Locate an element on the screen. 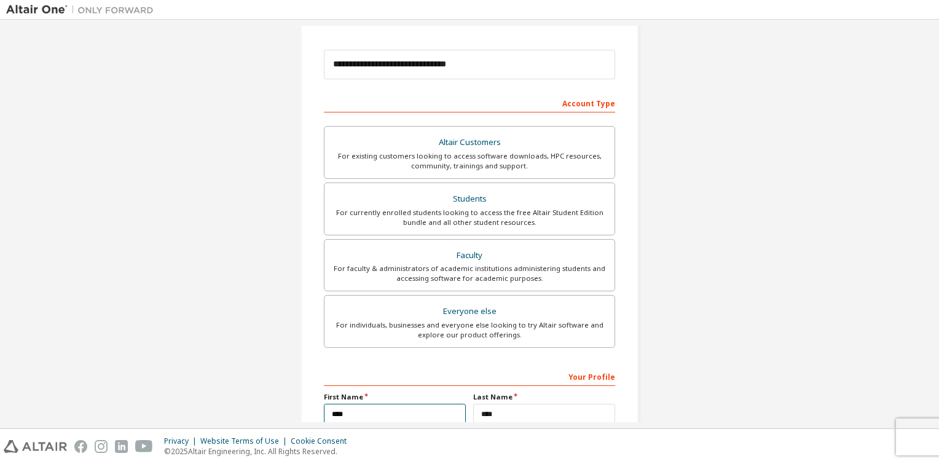 The height and width of the screenshot is (464, 939). img: youtube.svg is located at coordinates (144, 446).